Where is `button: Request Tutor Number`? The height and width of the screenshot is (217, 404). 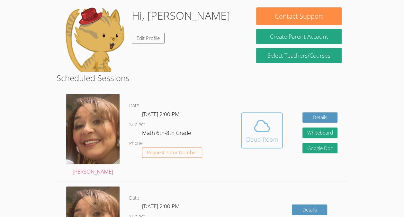 button: Request Tutor Number is located at coordinates (172, 152).